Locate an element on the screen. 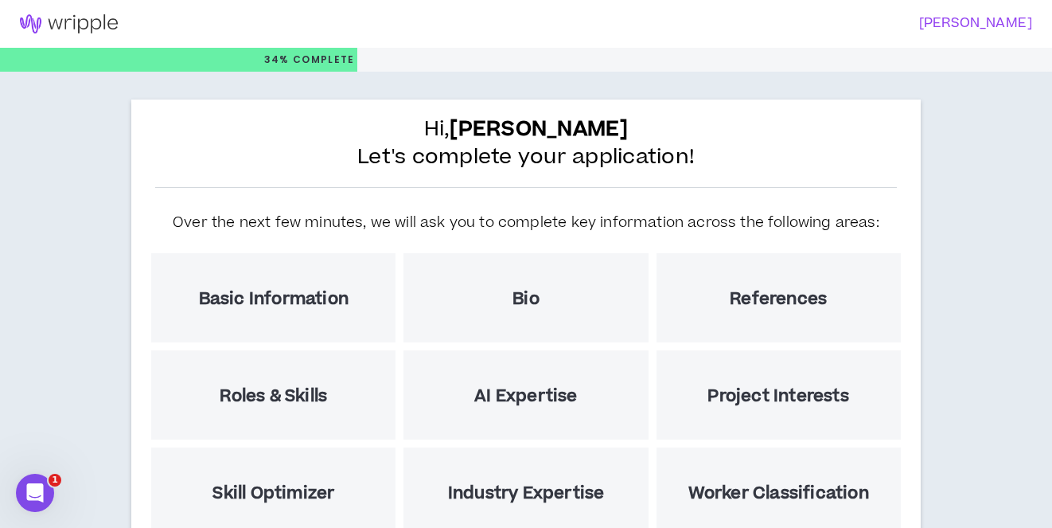  h5: Worker Classification is located at coordinates (778, 493).